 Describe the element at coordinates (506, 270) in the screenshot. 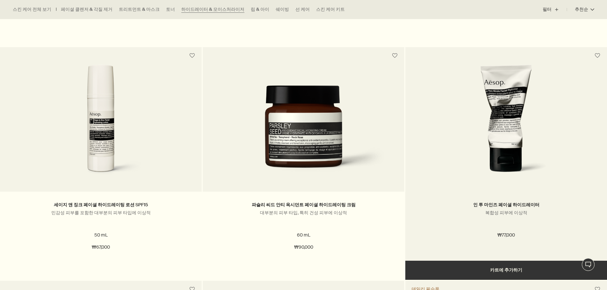

I see `button: 카트에 추가하기 - ₩77,000` at that location.